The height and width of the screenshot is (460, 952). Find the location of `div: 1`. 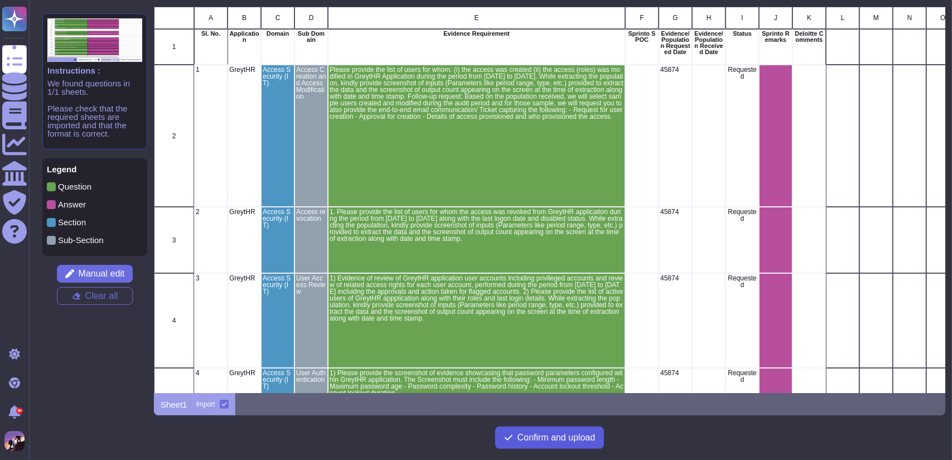

div: 1 is located at coordinates (174, 47).